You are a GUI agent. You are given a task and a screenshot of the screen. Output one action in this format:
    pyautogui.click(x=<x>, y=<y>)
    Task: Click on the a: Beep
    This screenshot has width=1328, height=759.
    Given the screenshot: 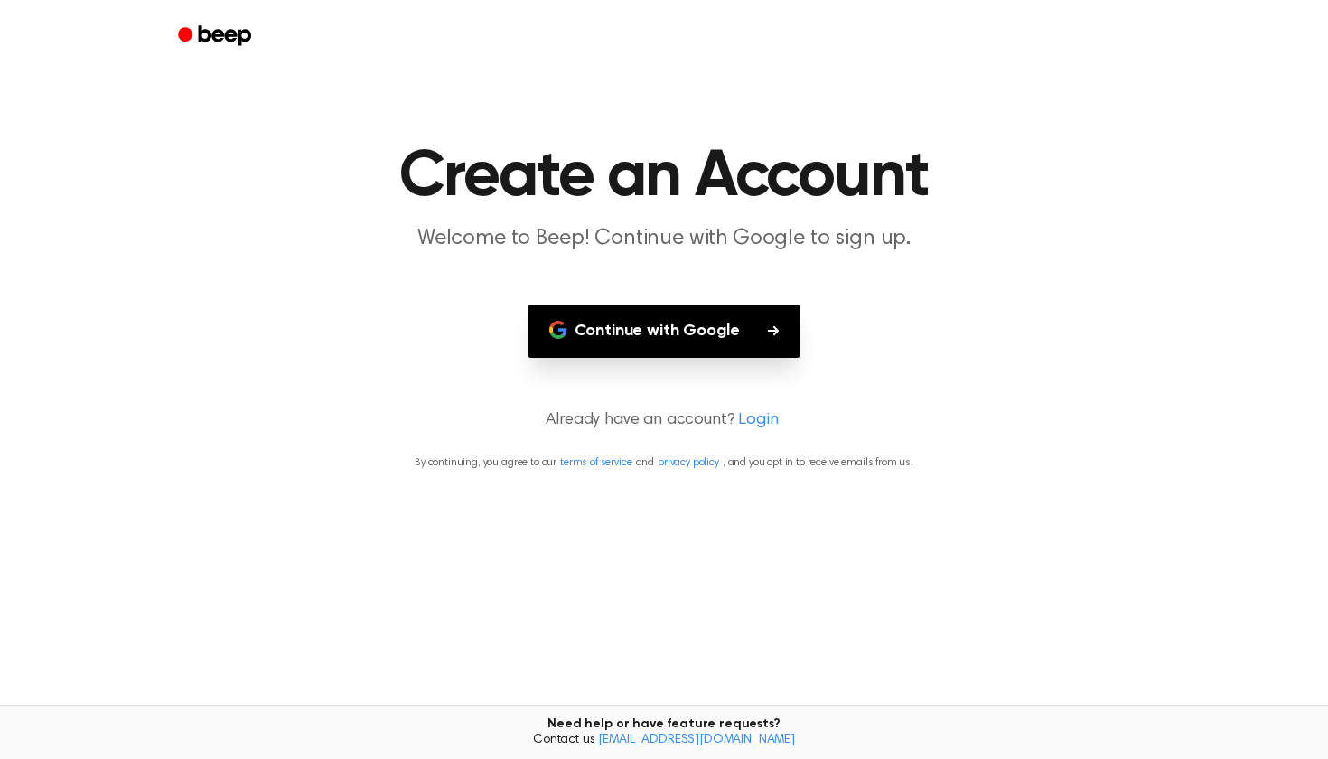 What is the action you would take?
    pyautogui.click(x=216, y=36)
    